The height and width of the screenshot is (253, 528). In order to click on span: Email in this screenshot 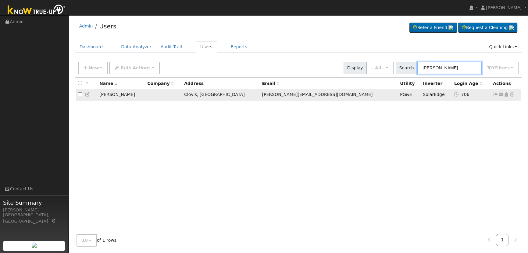, I will do `click(271, 83)`.